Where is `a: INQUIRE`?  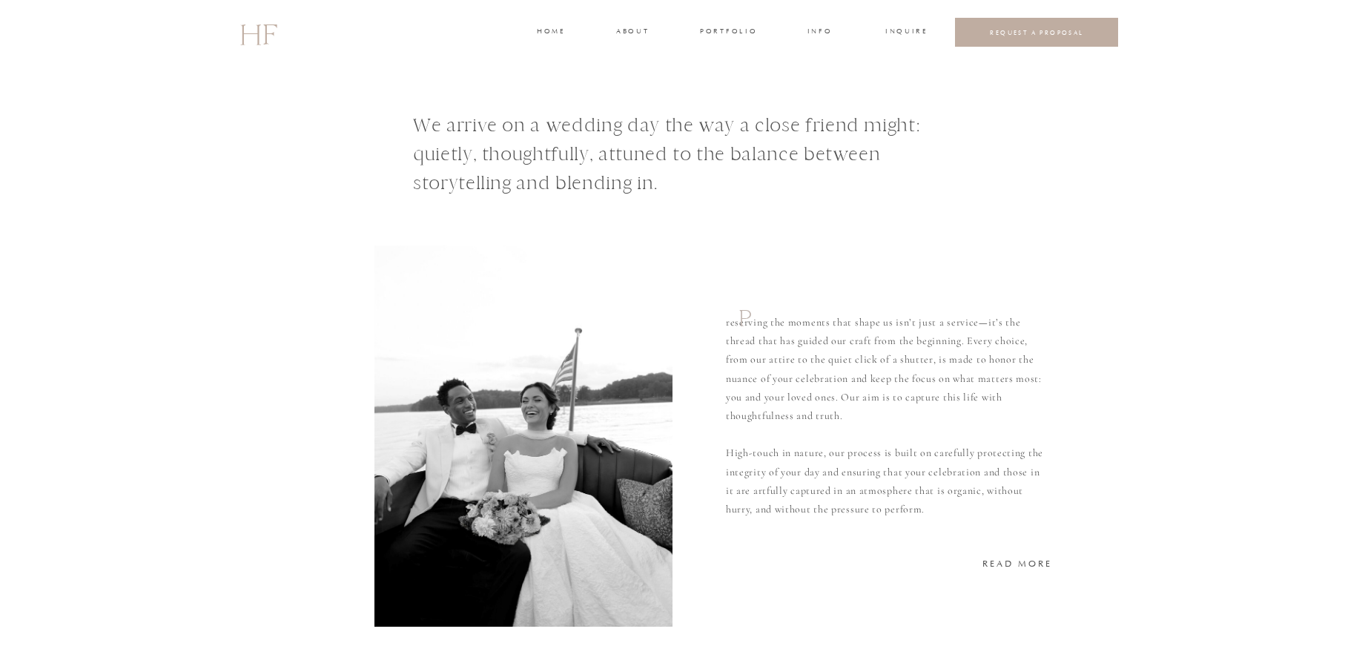
a: INQUIRE is located at coordinates (905, 33).